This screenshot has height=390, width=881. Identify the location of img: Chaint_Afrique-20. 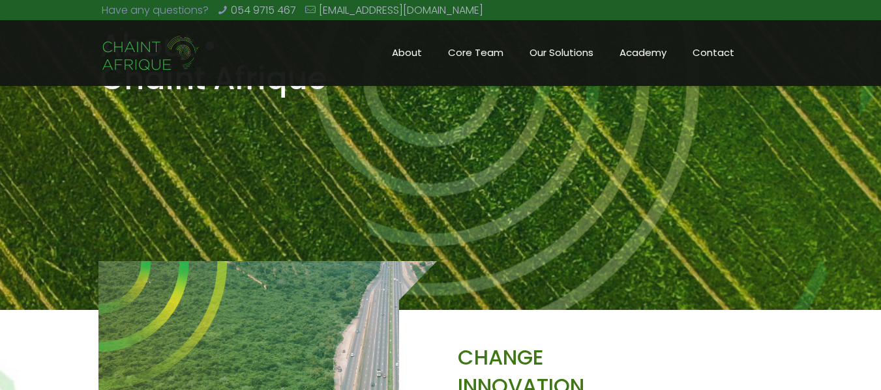
(151, 53).